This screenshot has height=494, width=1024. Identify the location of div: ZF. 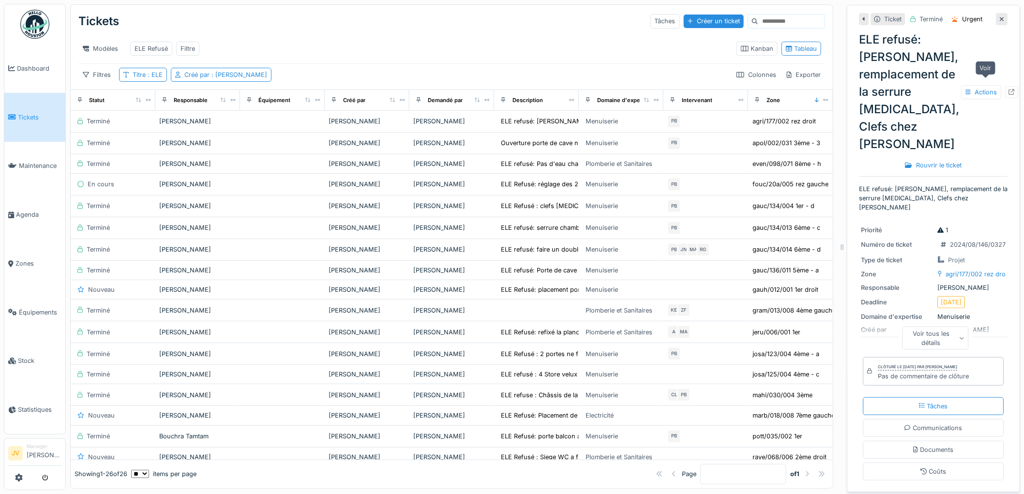
(684, 310).